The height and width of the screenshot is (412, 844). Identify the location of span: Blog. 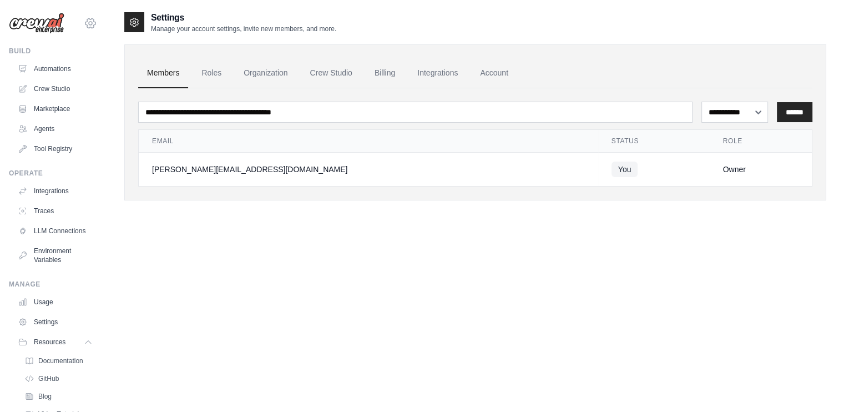
(45, 396).